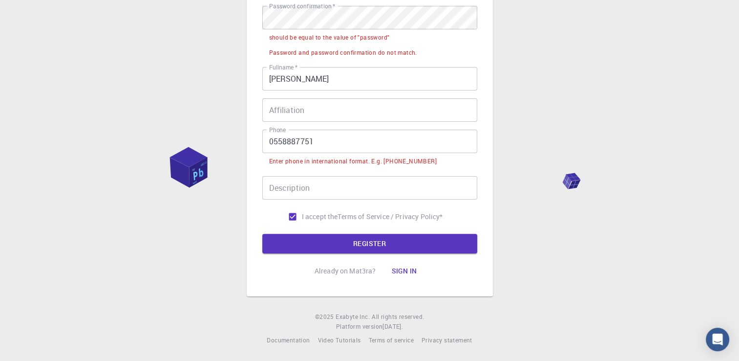 The height and width of the screenshot is (361, 739). Describe the element at coordinates (404, 271) in the screenshot. I see `button: Sign in` at that location.